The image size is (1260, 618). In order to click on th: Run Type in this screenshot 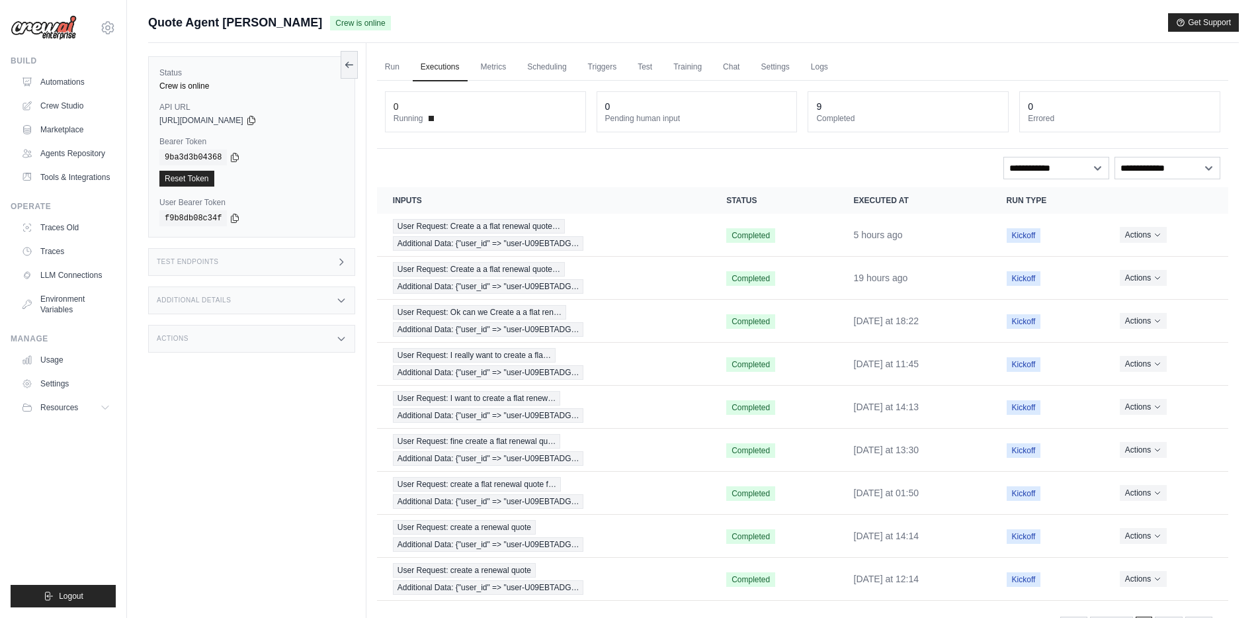, I will do `click(1047, 200)`.